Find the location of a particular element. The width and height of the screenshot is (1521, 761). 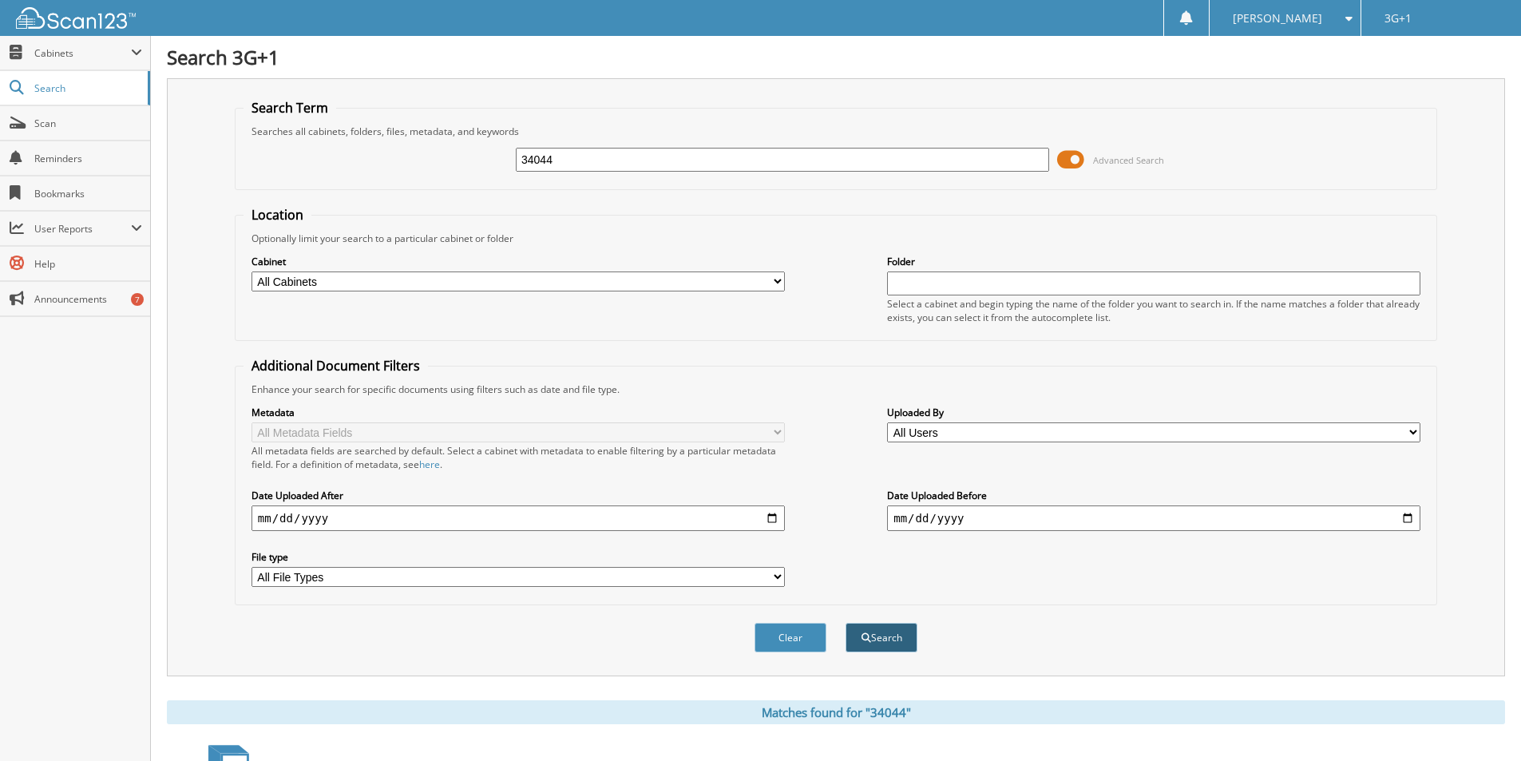

legend: Additional Document Filters is located at coordinates (335, 366).